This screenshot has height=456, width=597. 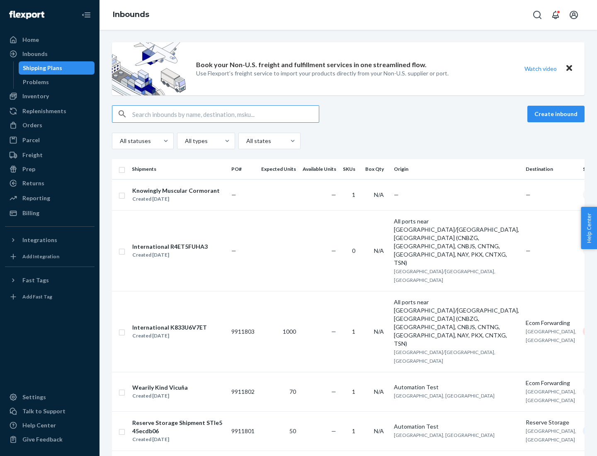 What do you see at coordinates (588, 228) in the screenshot?
I see `button: Help Center` at bounding box center [588, 228].